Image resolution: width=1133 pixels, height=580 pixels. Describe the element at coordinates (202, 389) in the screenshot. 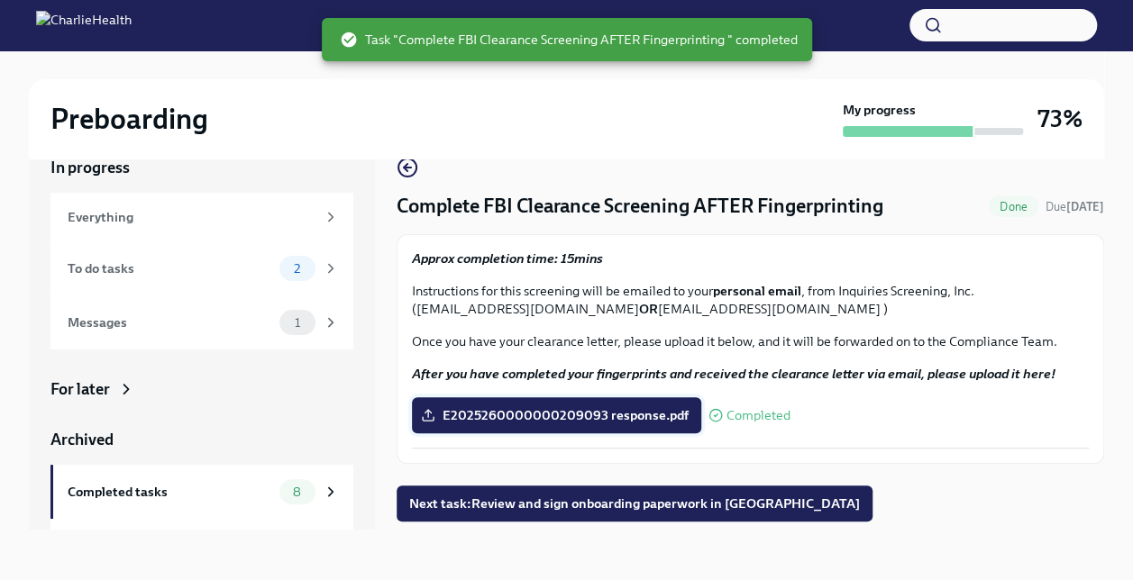

I see `a: For later` at that location.